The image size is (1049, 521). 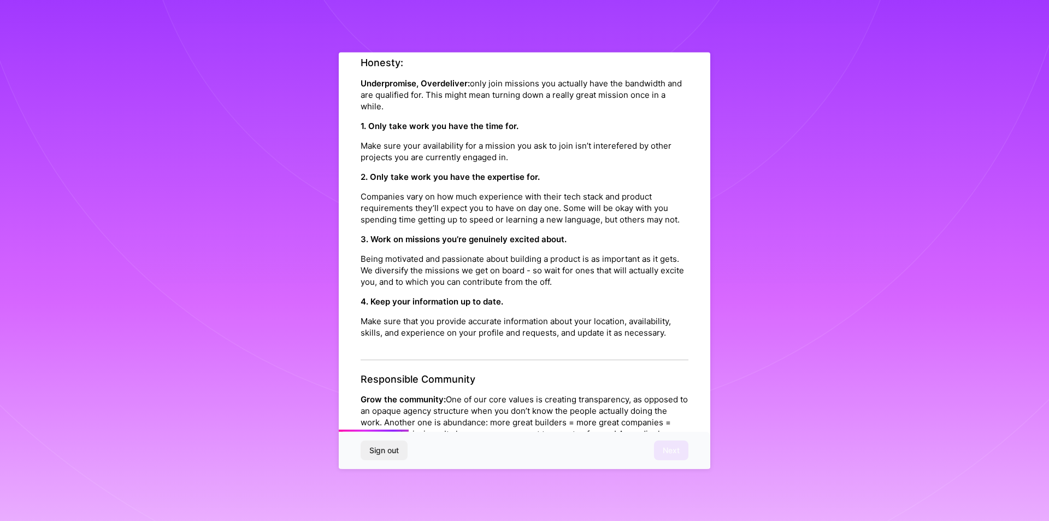 I want to click on h4: Honesty:, so click(x=524, y=63).